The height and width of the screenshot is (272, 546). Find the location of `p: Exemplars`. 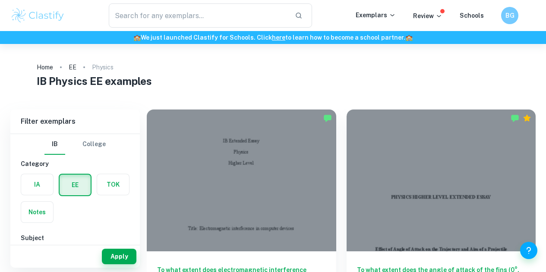

p: Exemplars is located at coordinates (375, 15).